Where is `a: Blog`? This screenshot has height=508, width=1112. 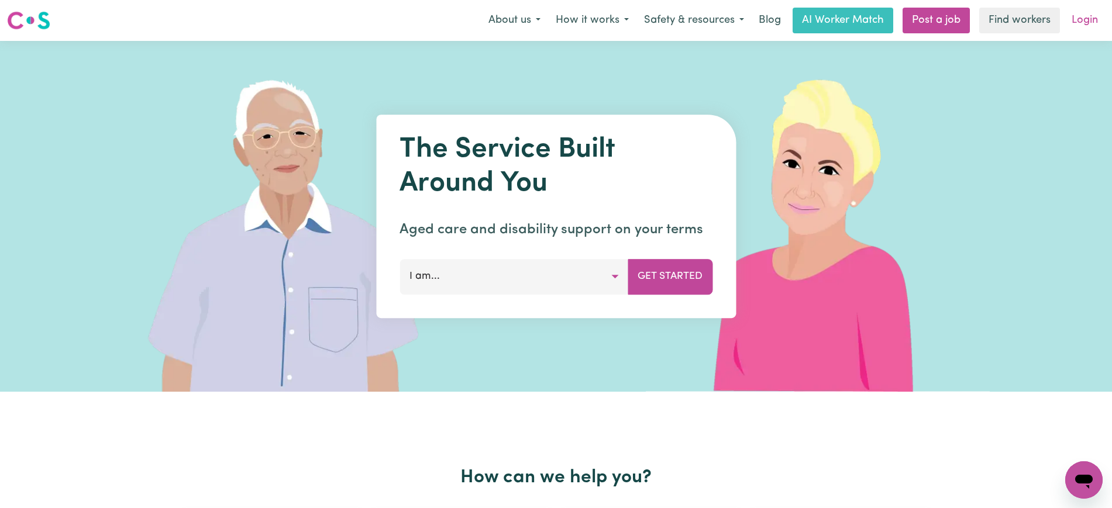
a: Blog is located at coordinates (769, 20).